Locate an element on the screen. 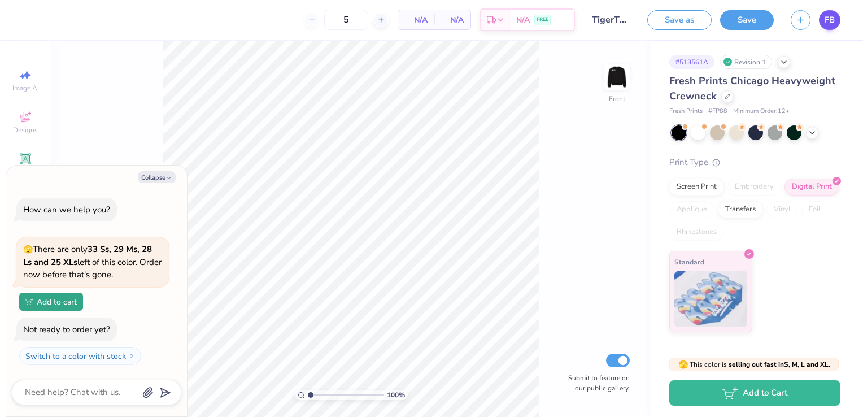 The height and width of the screenshot is (417, 863). span: Designs is located at coordinates (25, 130).